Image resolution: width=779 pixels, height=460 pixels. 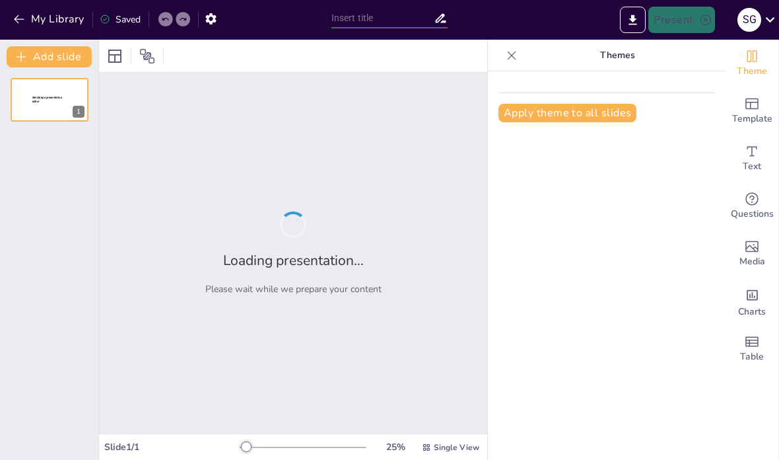 What do you see at coordinates (115, 56) in the screenshot?
I see `div: Layout` at bounding box center [115, 56].